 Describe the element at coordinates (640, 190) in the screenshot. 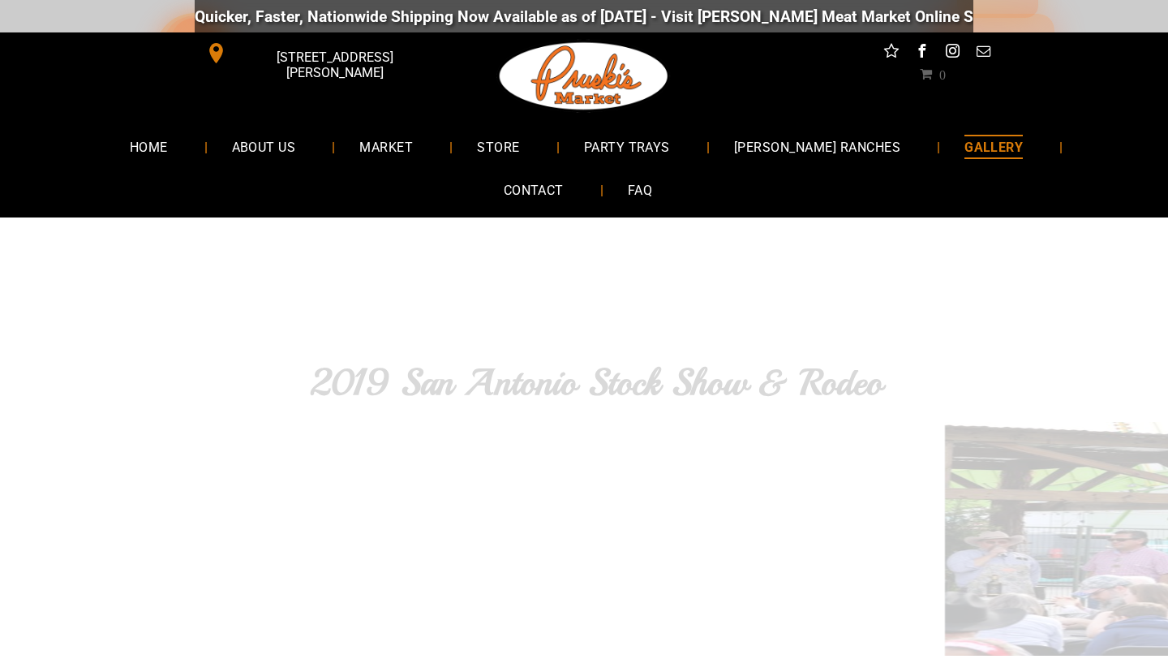

I see `a: FAQ` at that location.